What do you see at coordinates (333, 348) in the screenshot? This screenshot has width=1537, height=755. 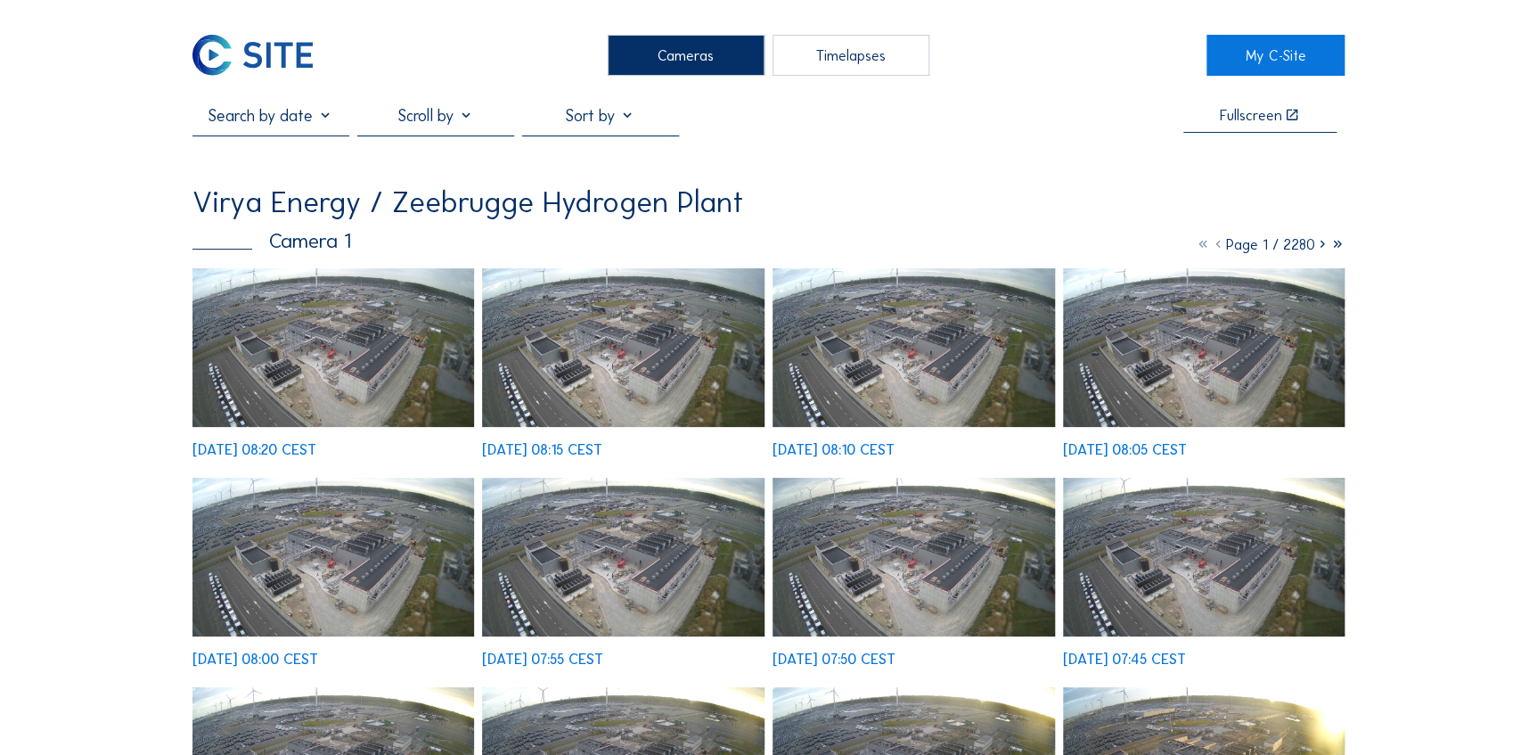 I see `img: image_52816992` at bounding box center [333, 348].